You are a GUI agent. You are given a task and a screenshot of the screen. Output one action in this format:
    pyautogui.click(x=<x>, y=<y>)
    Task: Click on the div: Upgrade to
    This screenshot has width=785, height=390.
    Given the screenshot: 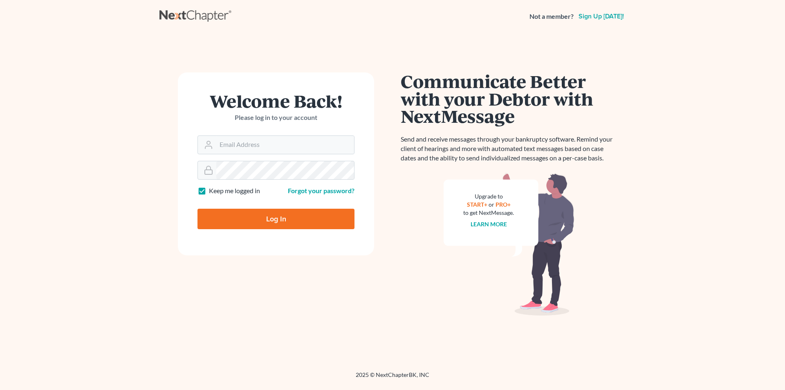 What is the action you would take?
    pyautogui.click(x=489, y=196)
    